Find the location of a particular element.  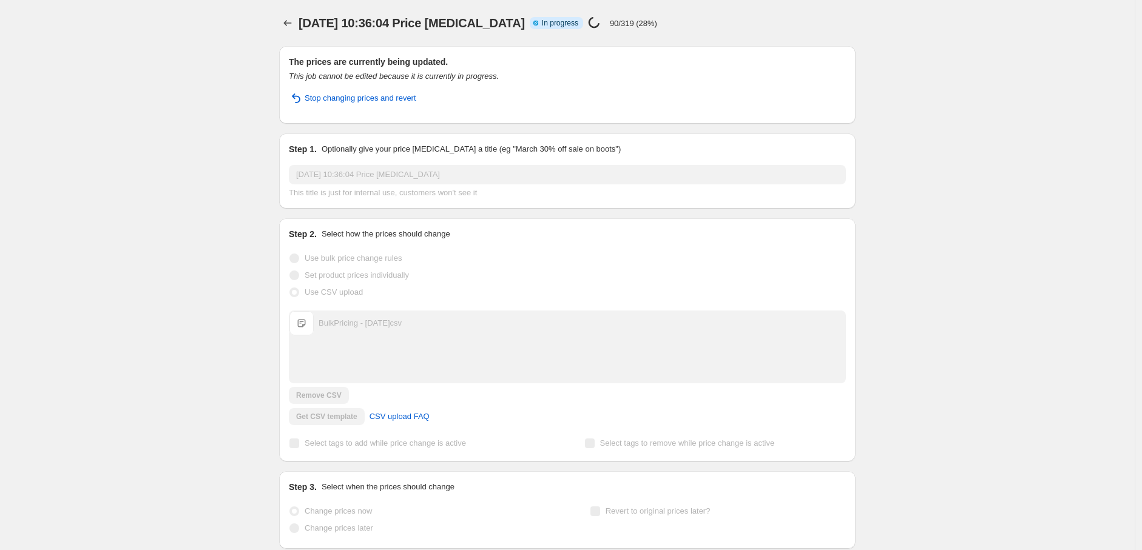

span: Revert to original prices later? is located at coordinates (658, 511).